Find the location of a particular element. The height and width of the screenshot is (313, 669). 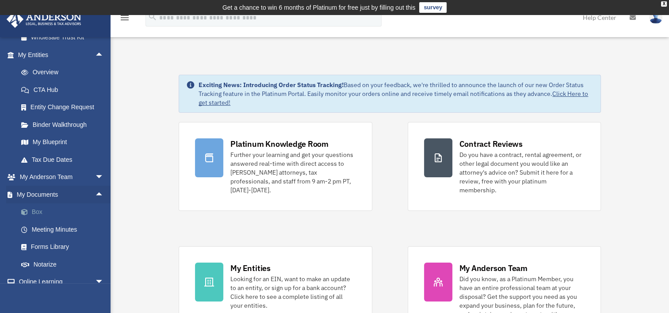

a: Contract Reviews Do you have a contract, rental agreement, or other legal document you would like... is located at coordinates (504, 166).